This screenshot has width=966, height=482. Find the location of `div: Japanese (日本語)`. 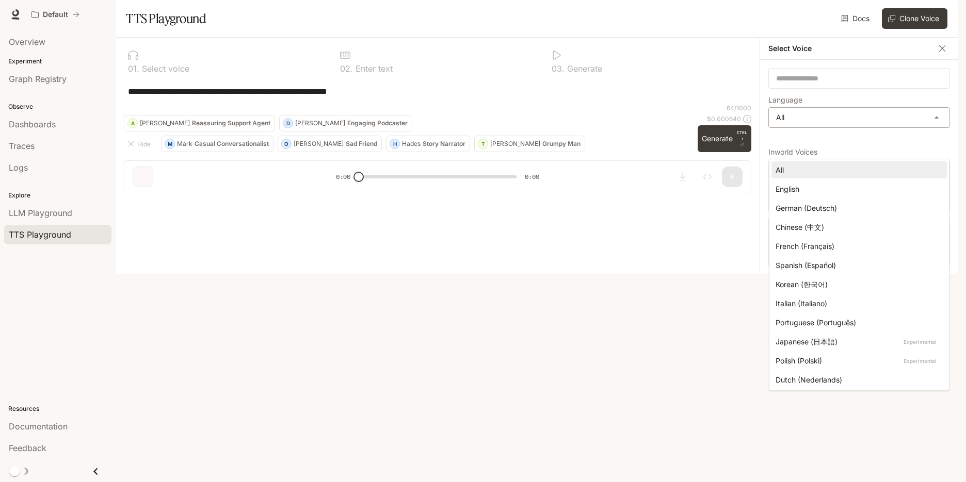

div: Japanese (日本語) is located at coordinates (857, 342).